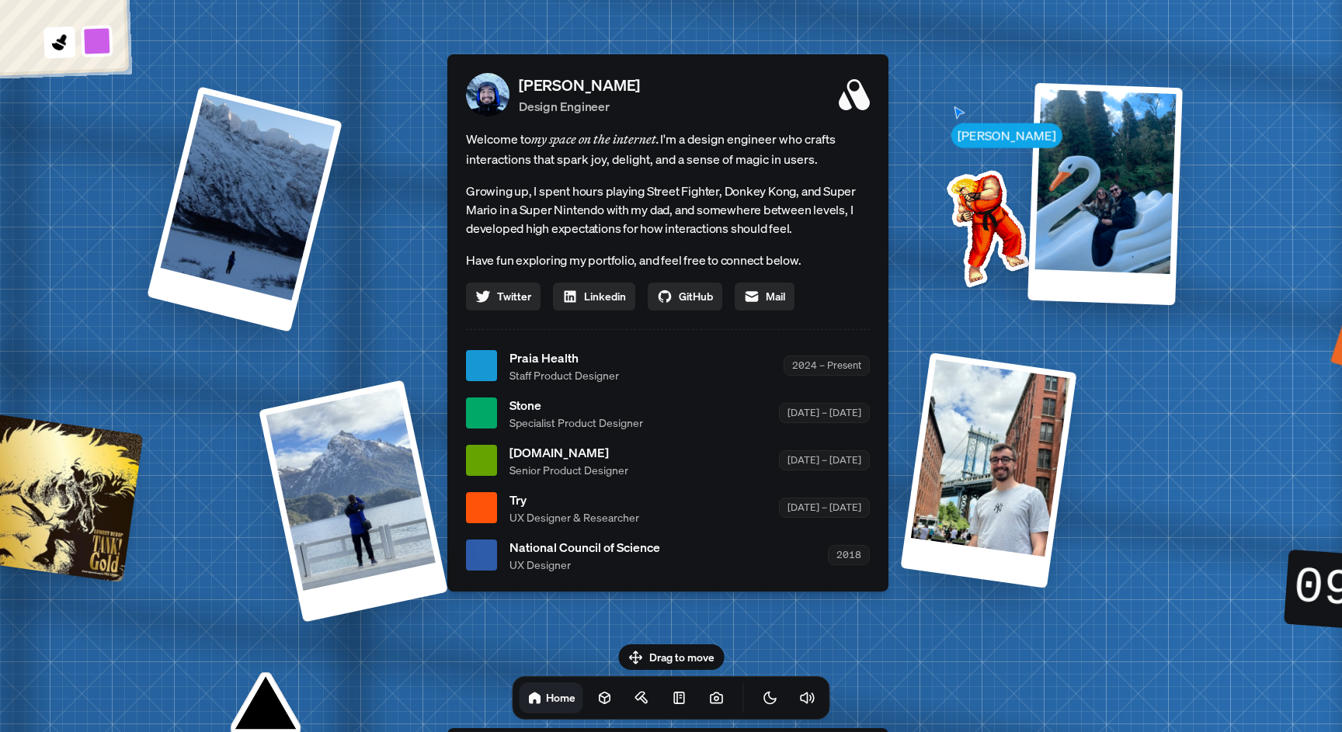 Image resolution: width=1342 pixels, height=732 pixels. What do you see at coordinates (551, 698) in the screenshot?
I see `a: Home` at bounding box center [551, 698].